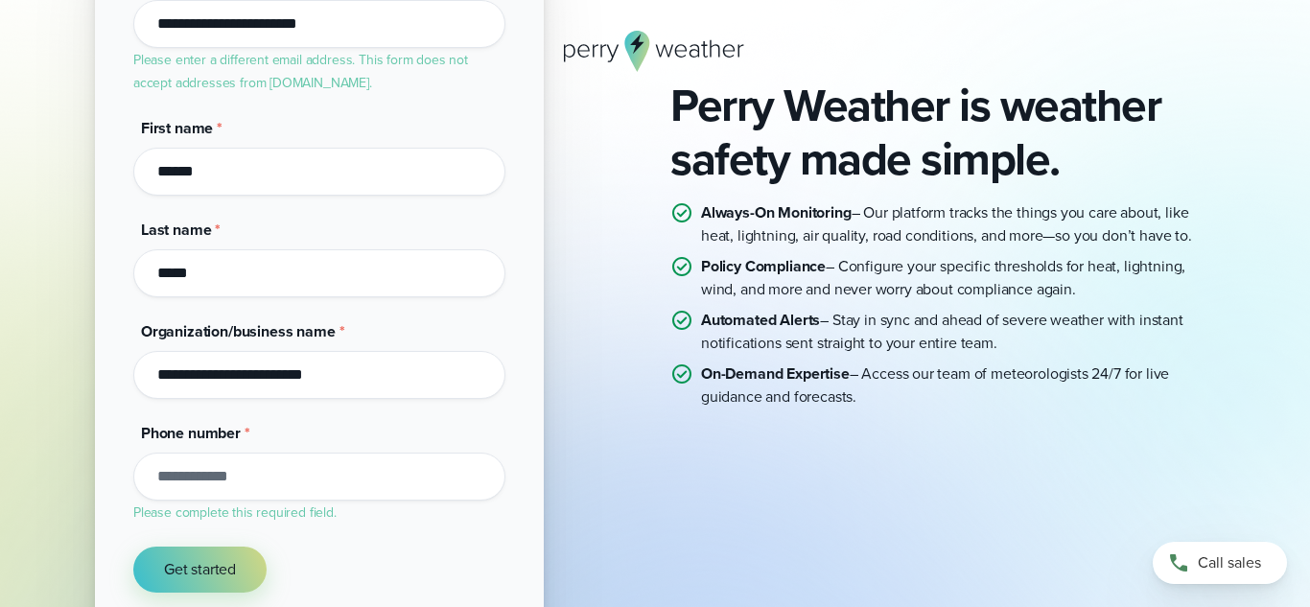  What do you see at coordinates (776, 212) in the screenshot?
I see `strong: Always-On Monitoring` at bounding box center [776, 212].